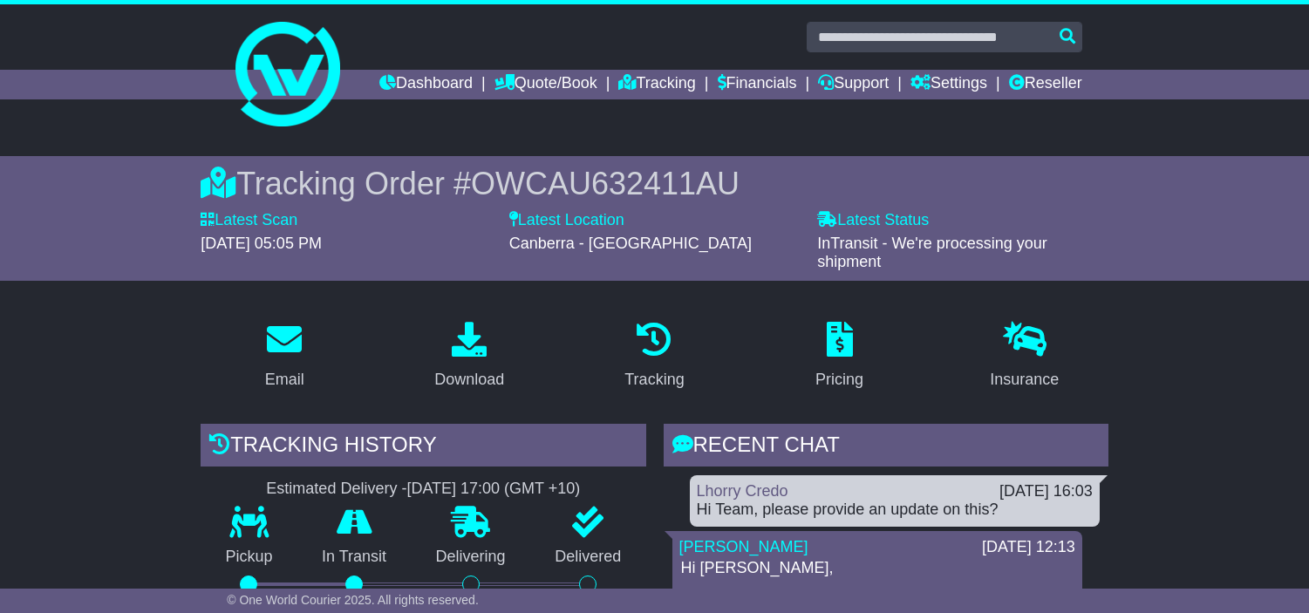  What do you see at coordinates (949, 85) in the screenshot?
I see `a: Settings` at bounding box center [949, 85].